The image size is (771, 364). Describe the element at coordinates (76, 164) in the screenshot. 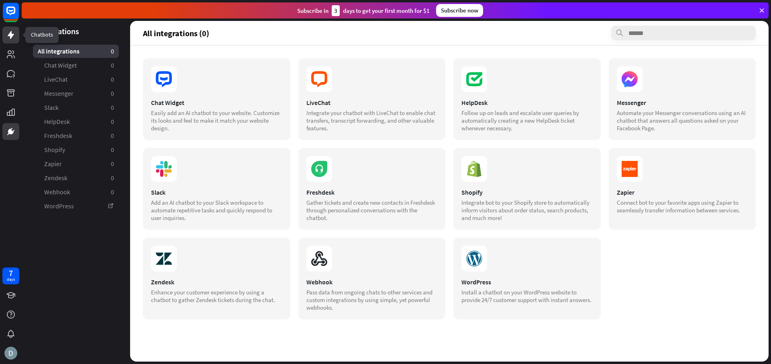

I see `a: Zapier 0` at that location.